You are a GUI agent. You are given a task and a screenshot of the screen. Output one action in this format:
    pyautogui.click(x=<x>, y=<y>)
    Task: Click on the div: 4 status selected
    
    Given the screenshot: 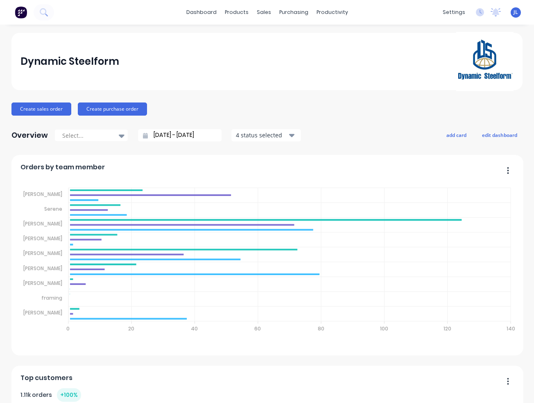 What is the action you would take?
    pyautogui.click(x=262, y=135)
    